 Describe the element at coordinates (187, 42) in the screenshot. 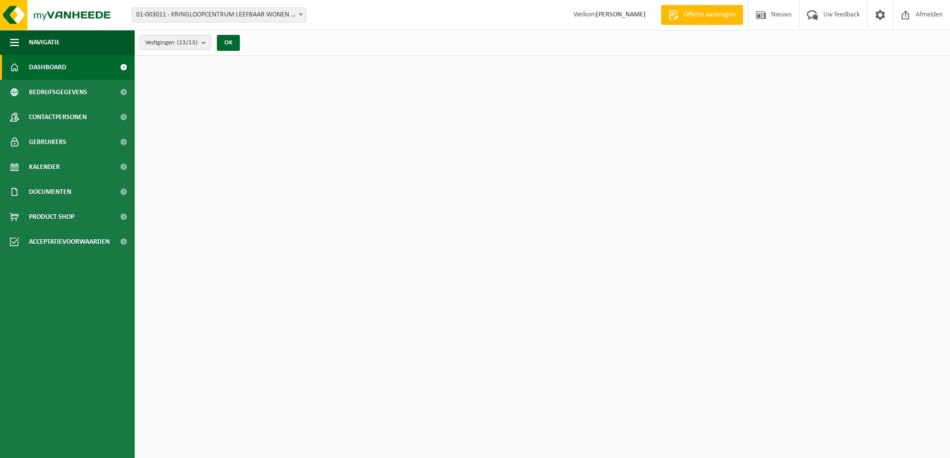

I see `count: (13/13)` at that location.